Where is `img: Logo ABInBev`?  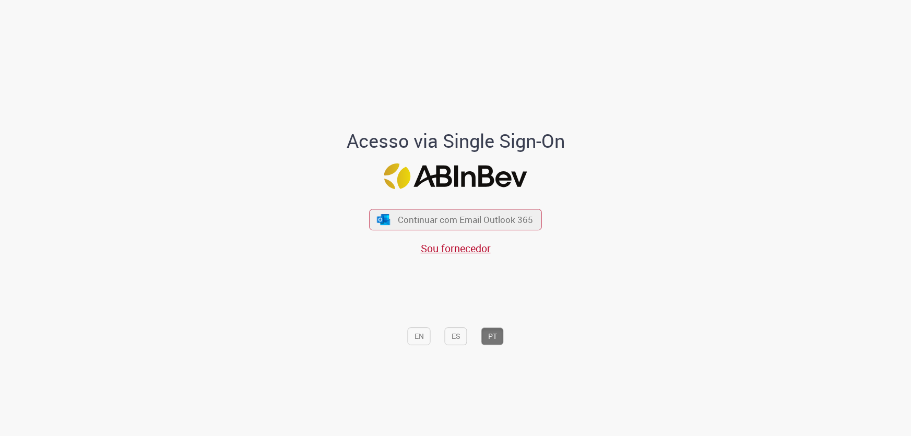 img: Logo ABInBev is located at coordinates (456, 176).